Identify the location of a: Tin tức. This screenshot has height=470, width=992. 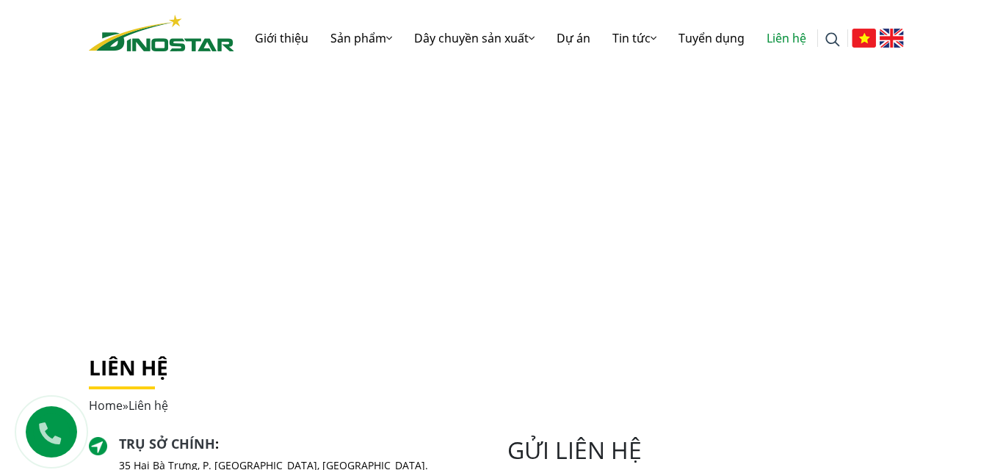
(634, 38).